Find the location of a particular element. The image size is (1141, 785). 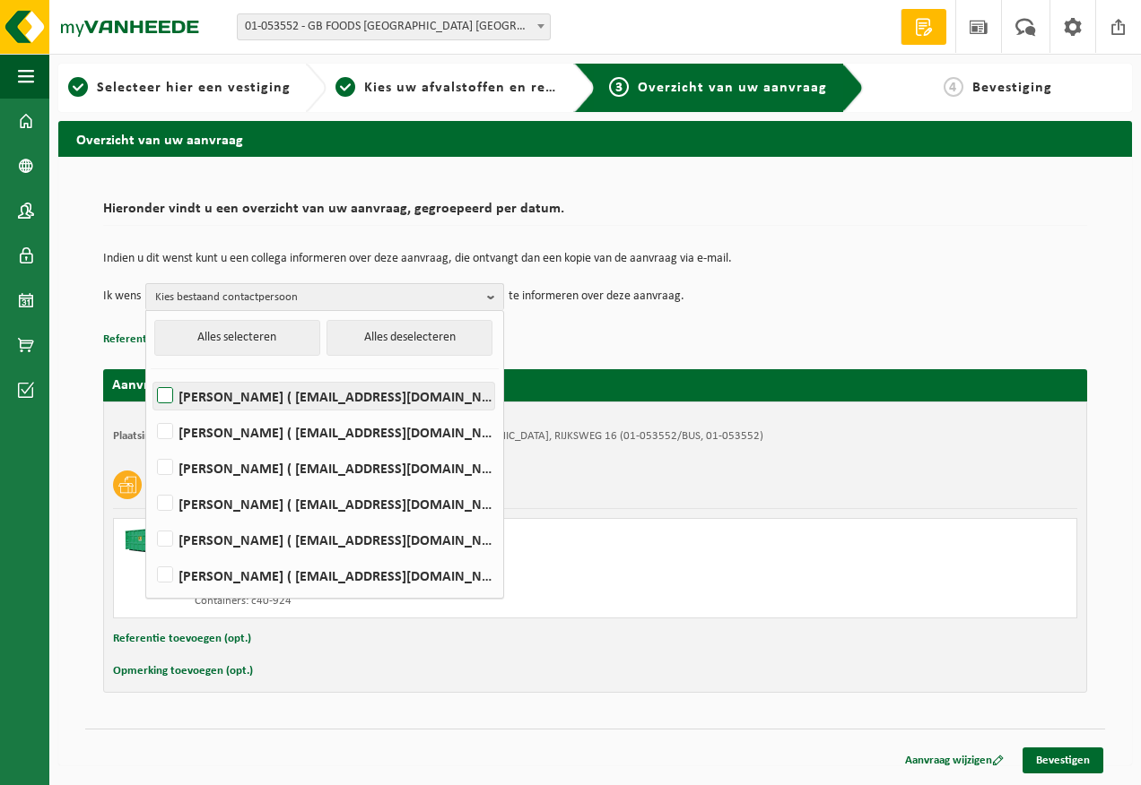

span: Overzicht van uw aanvraag is located at coordinates (732, 88).